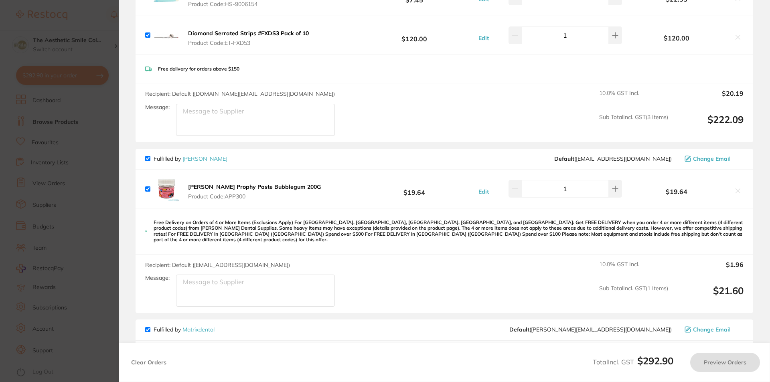 The image size is (770, 382). I want to click on span: save@adamdental.com.au, so click(613, 159).